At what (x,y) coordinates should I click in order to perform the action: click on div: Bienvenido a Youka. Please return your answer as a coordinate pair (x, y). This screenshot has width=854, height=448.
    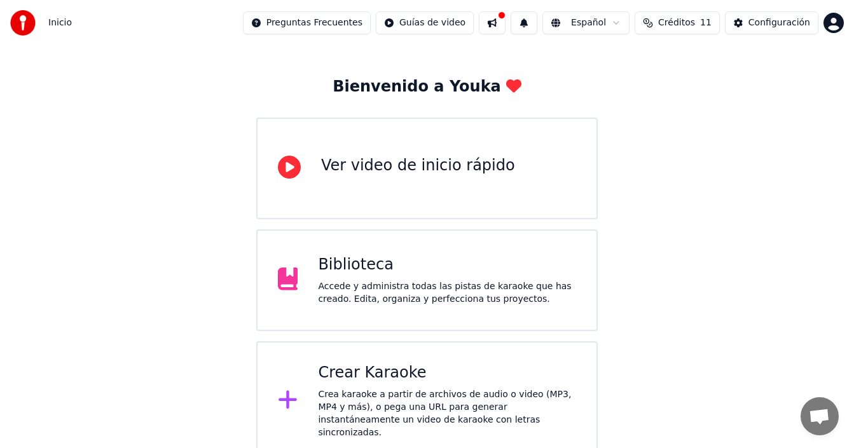
    Looking at the image, I should click on (427, 87).